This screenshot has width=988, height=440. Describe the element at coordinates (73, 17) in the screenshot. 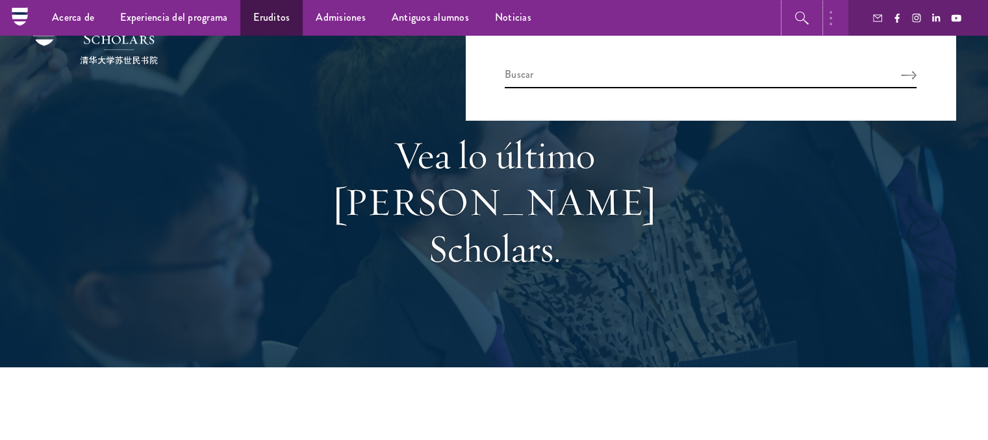

I see `font: Acerca de` at that location.